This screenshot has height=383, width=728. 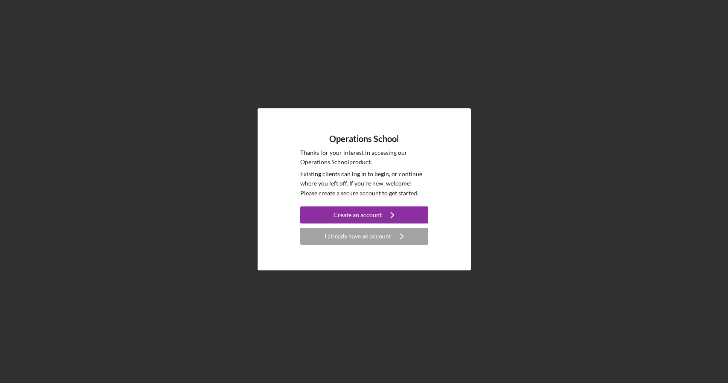 What do you see at coordinates (364, 236) in the screenshot?
I see `a: I already have an account` at bounding box center [364, 236].